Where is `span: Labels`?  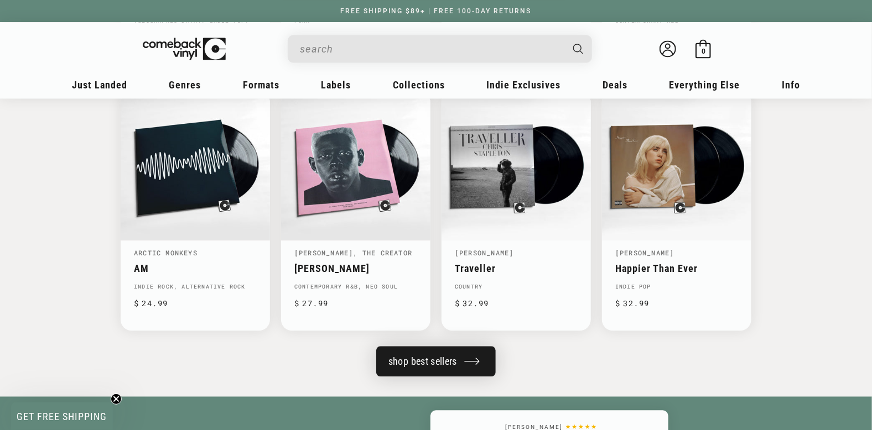 span: Labels is located at coordinates (336, 85).